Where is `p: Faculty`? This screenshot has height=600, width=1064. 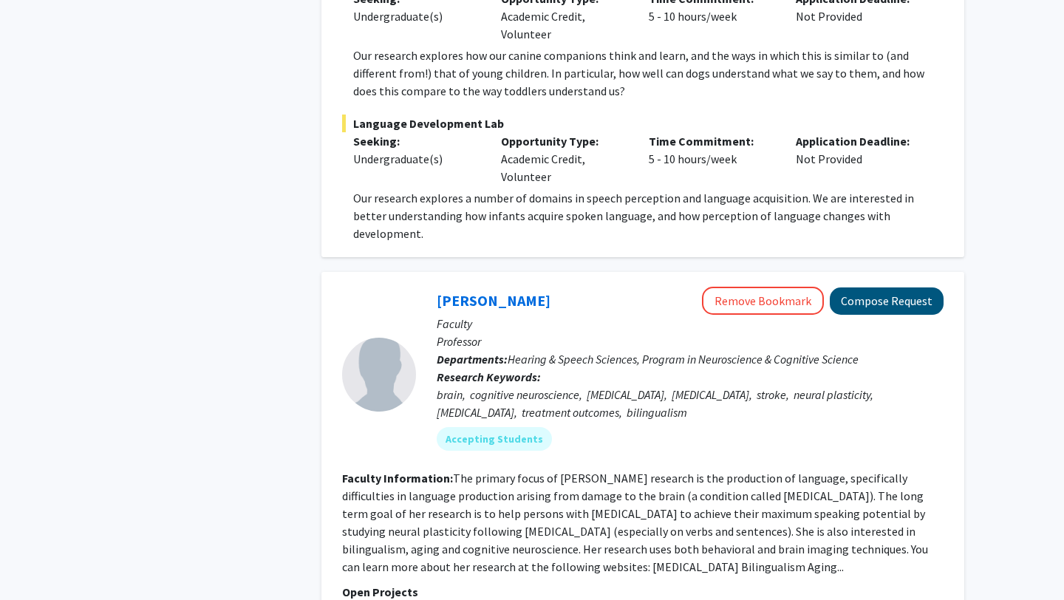
p: Faculty is located at coordinates (690, 324).